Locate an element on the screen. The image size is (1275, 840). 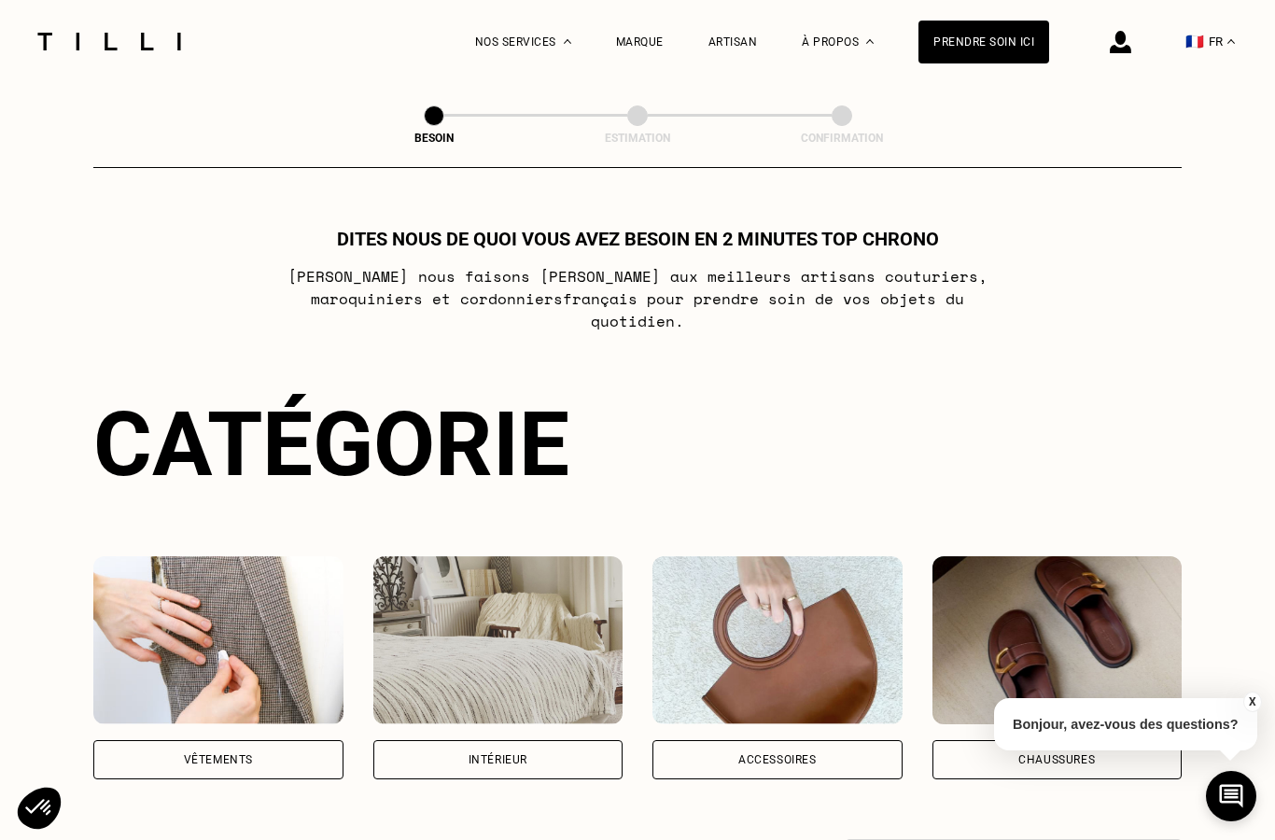
img: Accessoires is located at coordinates (777, 640).